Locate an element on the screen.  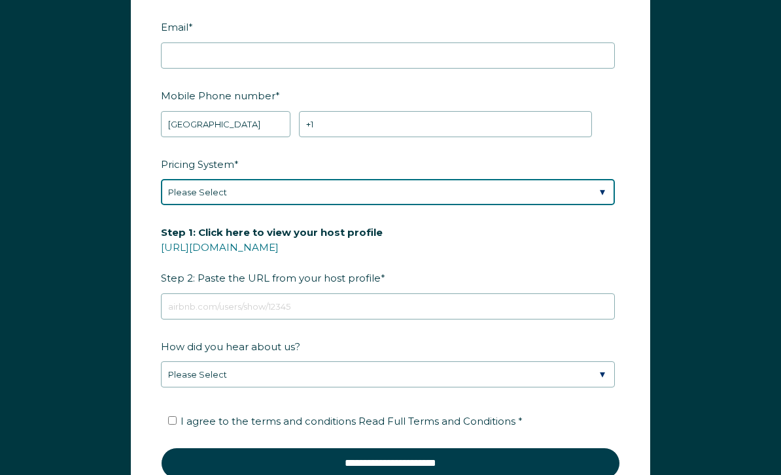
span: Read Full Terms and Conditions is located at coordinates (437, 422).